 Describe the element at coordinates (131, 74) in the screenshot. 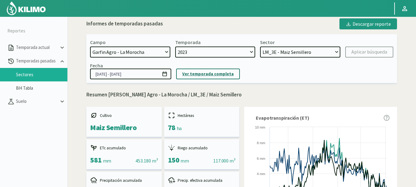

I see `input: dd/mm/yyyy - dd/mm/yyyy` at that location.